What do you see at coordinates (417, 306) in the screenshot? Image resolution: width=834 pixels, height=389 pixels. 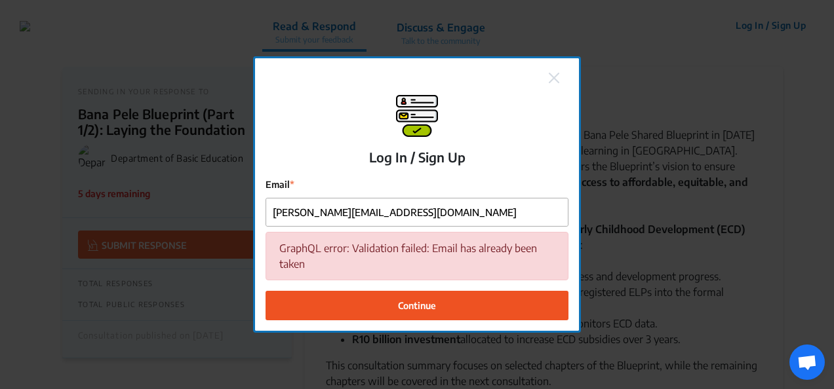 I see `button: Continue` at bounding box center [417, 306].